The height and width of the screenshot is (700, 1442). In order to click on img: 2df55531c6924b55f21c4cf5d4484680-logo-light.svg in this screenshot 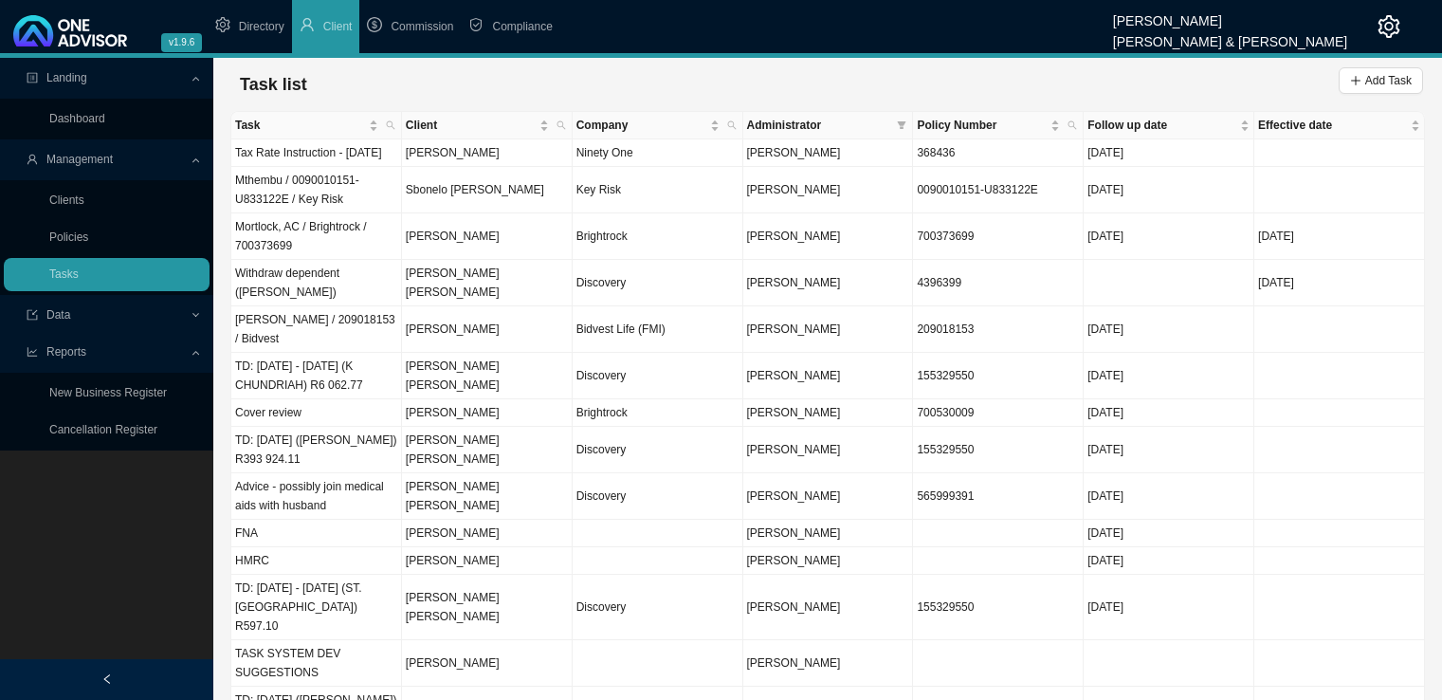, I will do `click(70, 30)`.